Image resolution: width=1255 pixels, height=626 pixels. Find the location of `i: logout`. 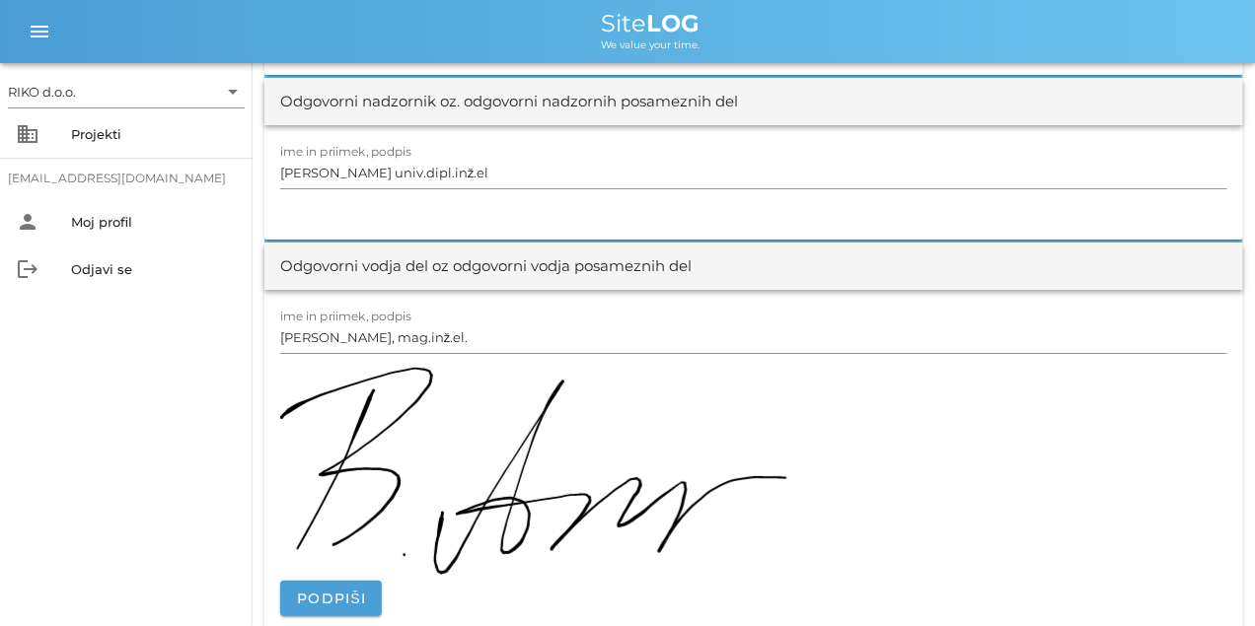

i: logout is located at coordinates (28, 269).